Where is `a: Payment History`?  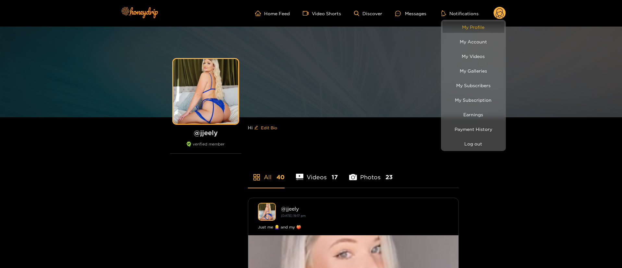
a: Payment History is located at coordinates (474, 129).